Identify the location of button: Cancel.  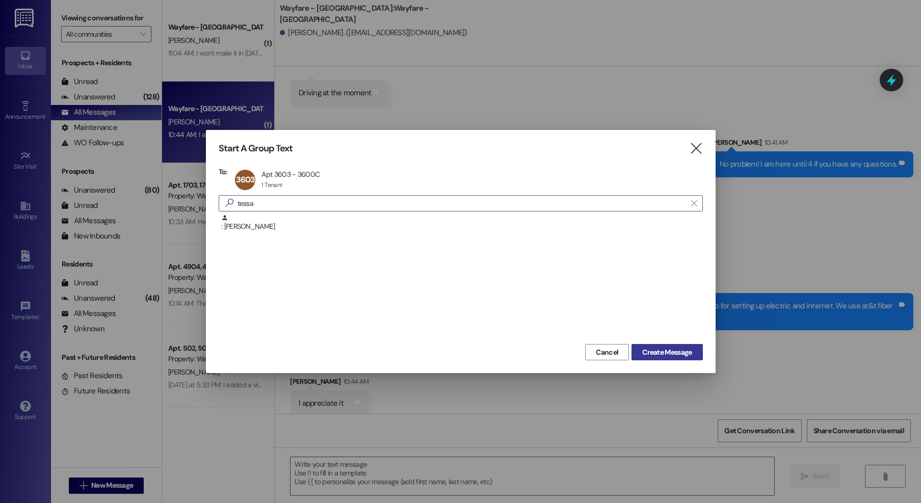
(607, 352).